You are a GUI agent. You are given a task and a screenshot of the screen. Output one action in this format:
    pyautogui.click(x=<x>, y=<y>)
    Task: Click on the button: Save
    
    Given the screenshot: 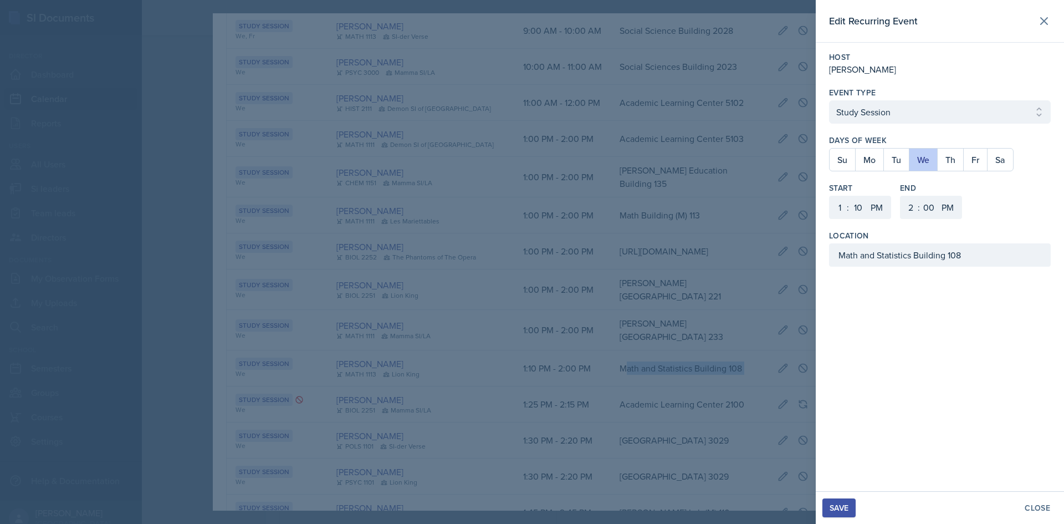 What is the action you would take?
    pyautogui.click(x=839, y=507)
    